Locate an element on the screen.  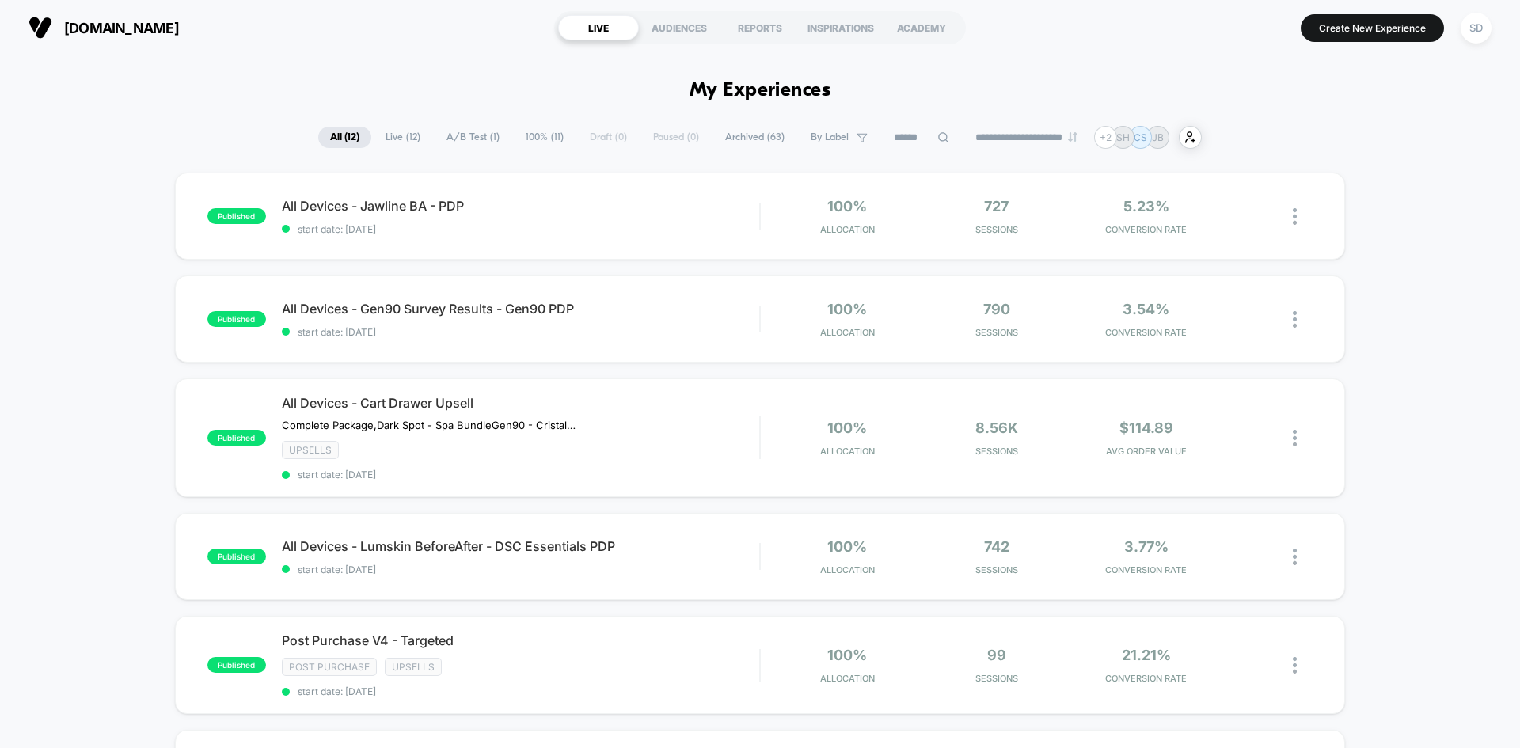
span: All Devices - Lumskin BeforeAfter - DSC Essentials PDP is located at coordinates (520, 546).